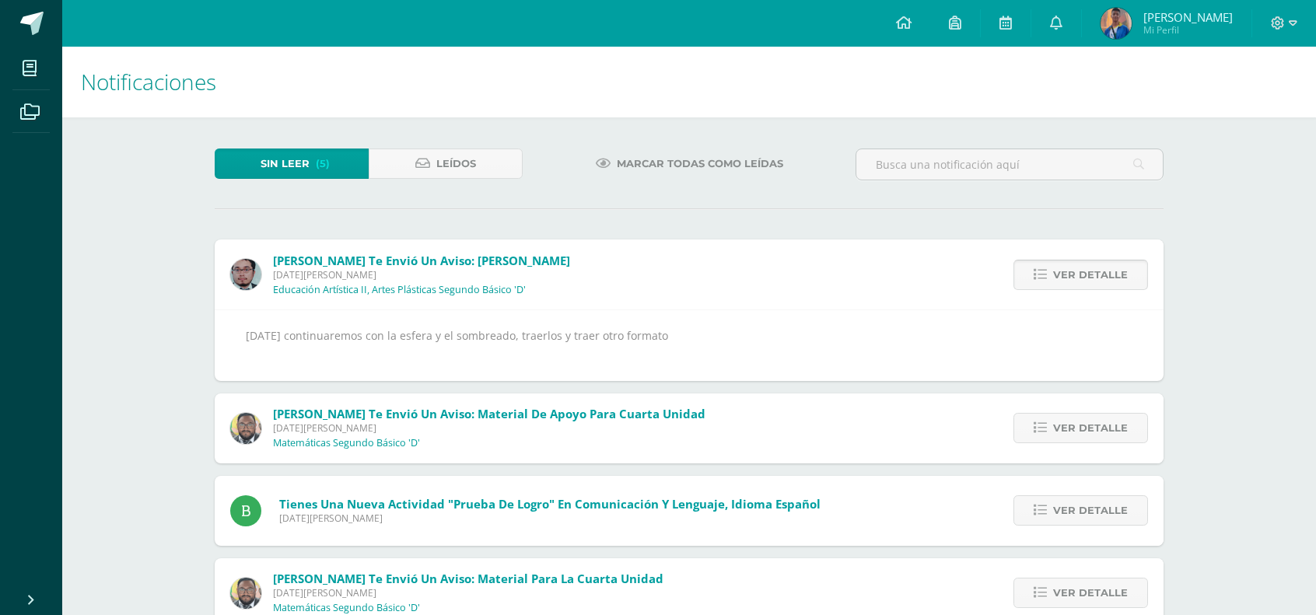 The image size is (1316, 615). What do you see at coordinates (246, 275) in the screenshot?
I see `img: 5fac68162d5e1b6fbd390a6ac50e103d.png` at bounding box center [246, 275].